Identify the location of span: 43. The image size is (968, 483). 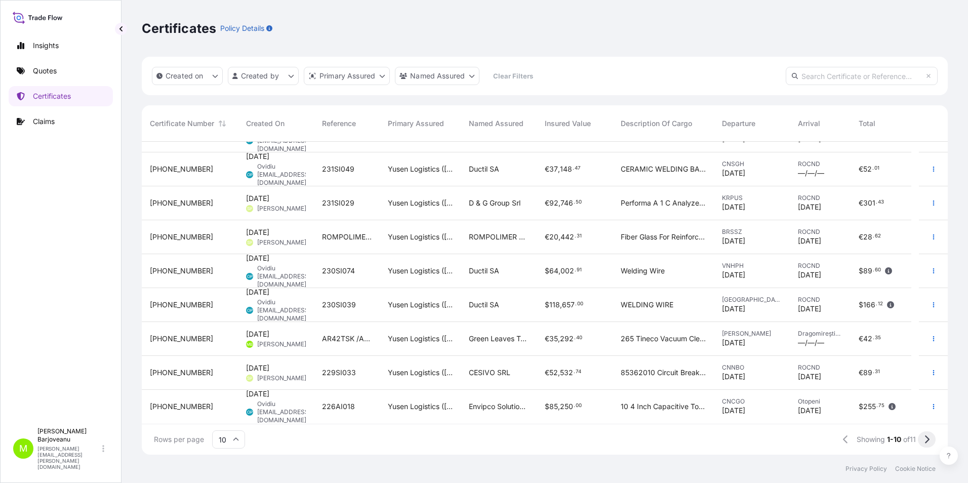
(881, 202).